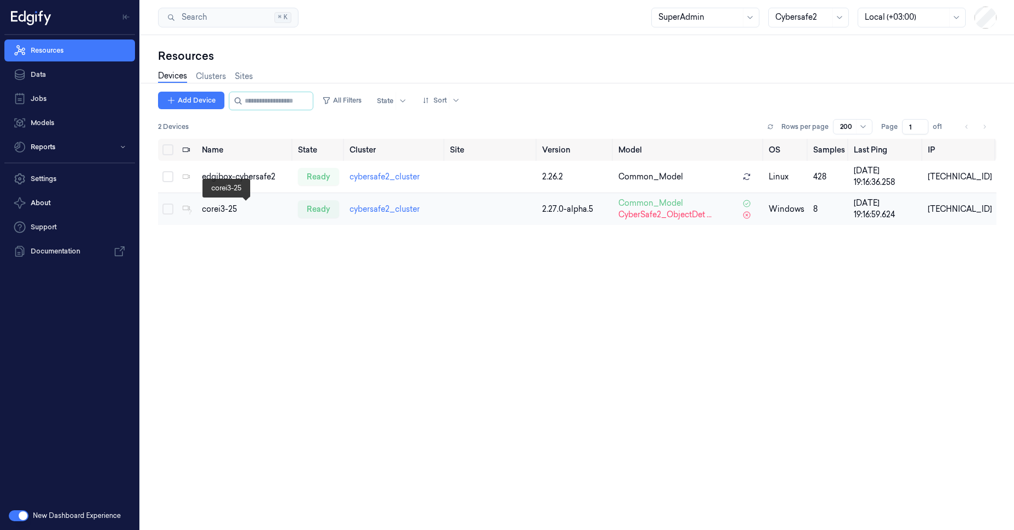  What do you see at coordinates (172, 76) in the screenshot?
I see `a: Devices` at bounding box center [172, 76].